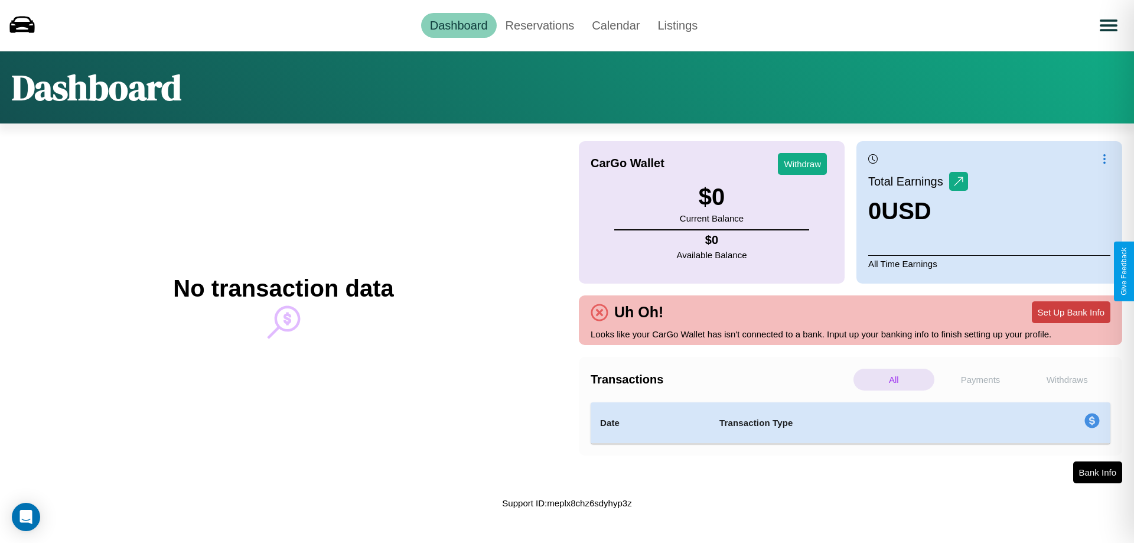 The height and width of the screenshot is (543, 1134). I want to click on p: Looks like your CarGo Wallet has isn't connected to a bank. Input up your banking info to finish ..., so click(851, 334).